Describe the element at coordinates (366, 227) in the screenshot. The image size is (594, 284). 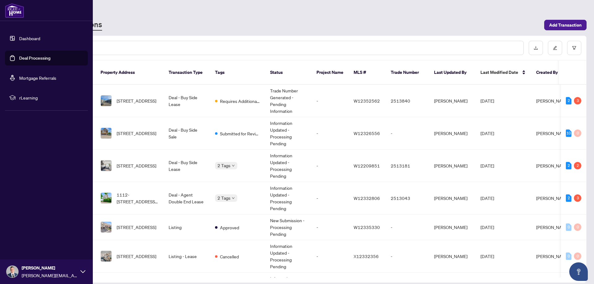
I see `span: W12335330` at that location.